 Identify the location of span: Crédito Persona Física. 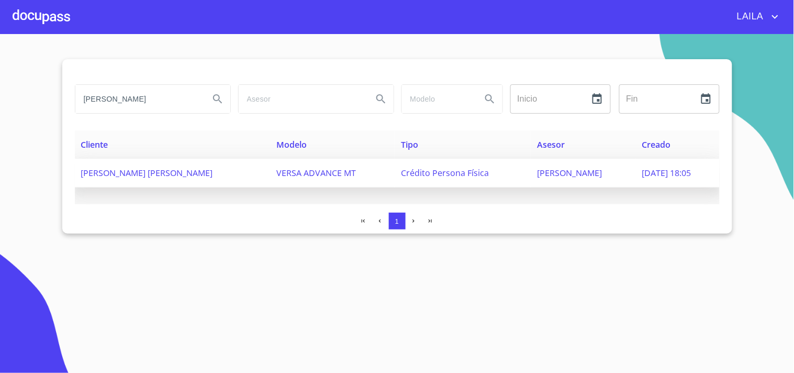
(445, 173).